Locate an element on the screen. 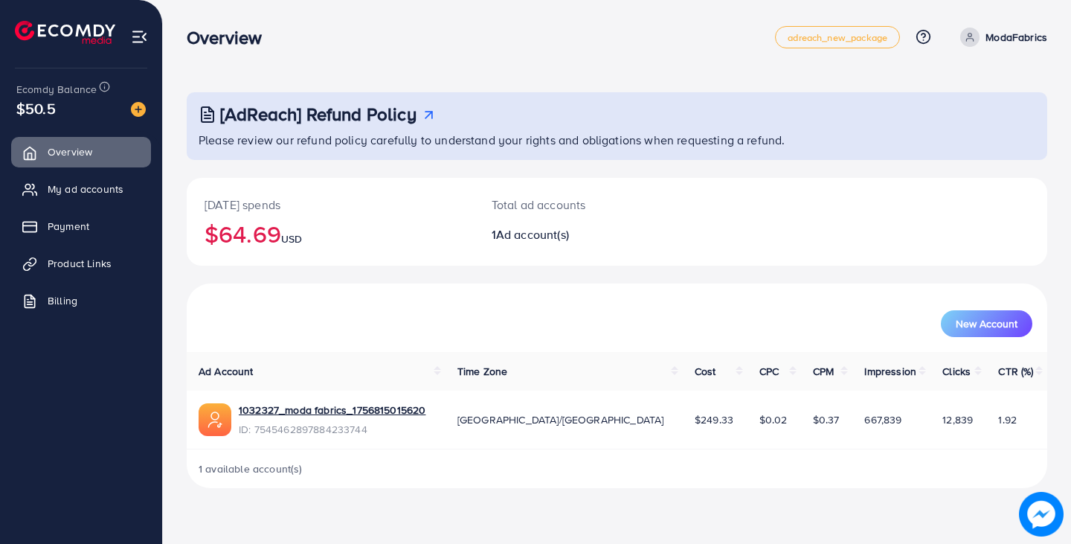 Image resolution: width=1071 pixels, height=544 pixels. span: 667,839 is located at coordinates (883, 419).